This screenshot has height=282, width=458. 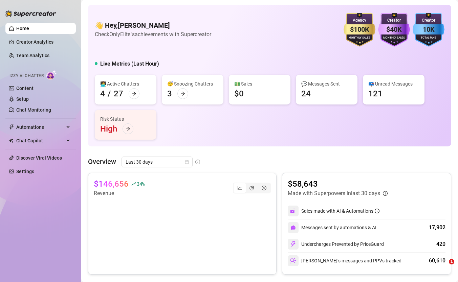 I want to click on div: $100K, so click(x=359, y=29).